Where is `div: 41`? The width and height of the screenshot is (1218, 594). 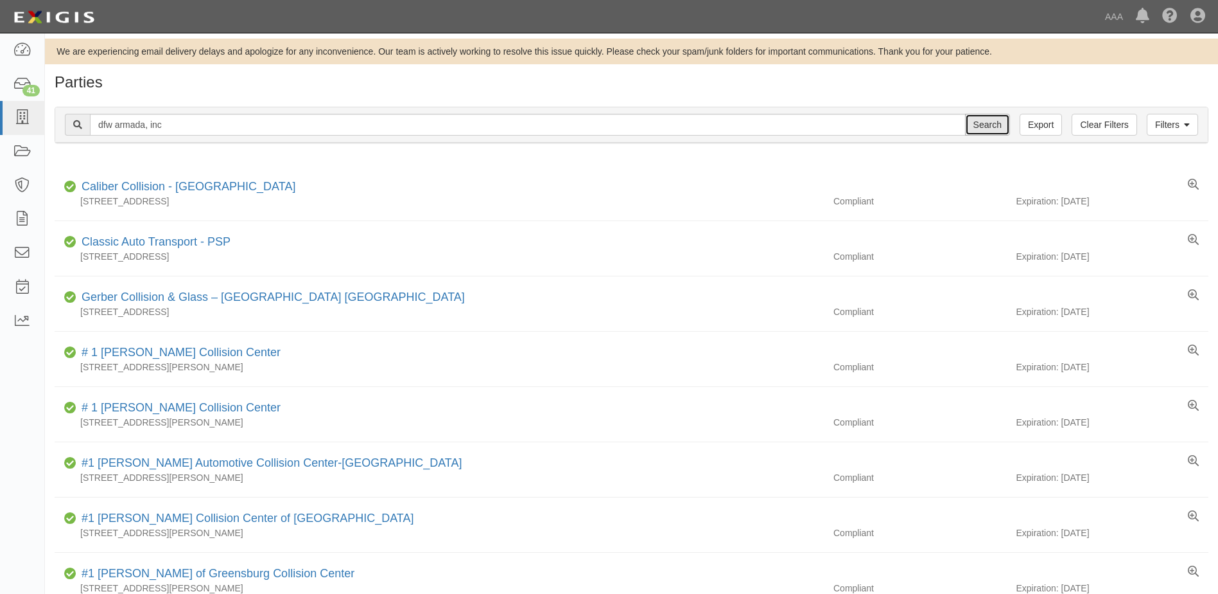 div: 41 is located at coordinates (31, 91).